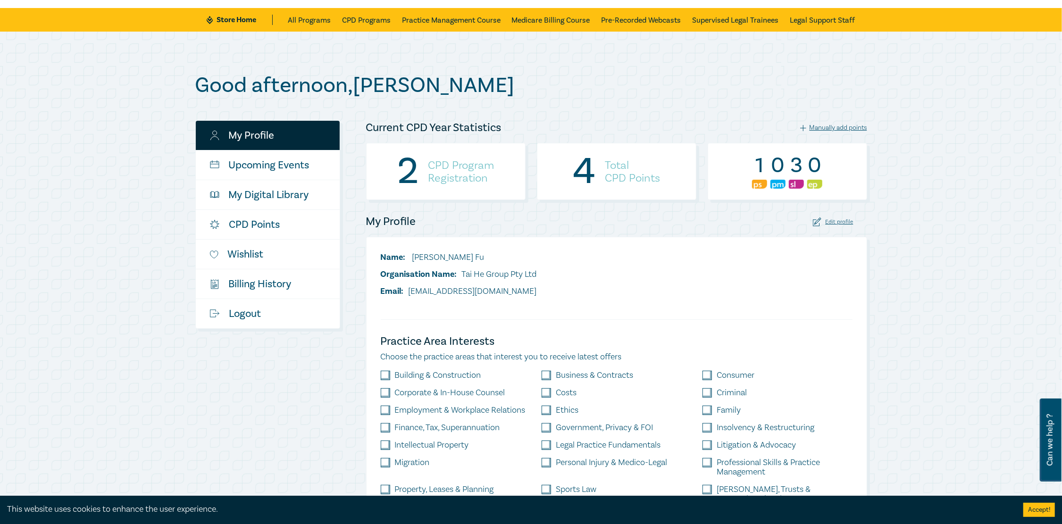  What do you see at coordinates (366, 20) in the screenshot?
I see `a: CPD Programs` at bounding box center [366, 20].